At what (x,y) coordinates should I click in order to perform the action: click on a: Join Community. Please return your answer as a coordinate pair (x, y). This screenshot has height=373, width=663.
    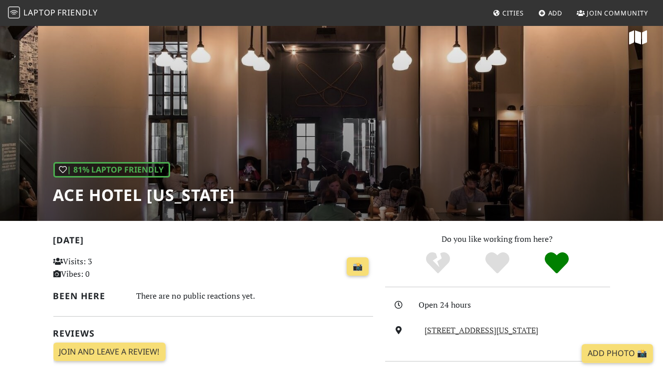
    Looking at the image, I should click on (612, 13).